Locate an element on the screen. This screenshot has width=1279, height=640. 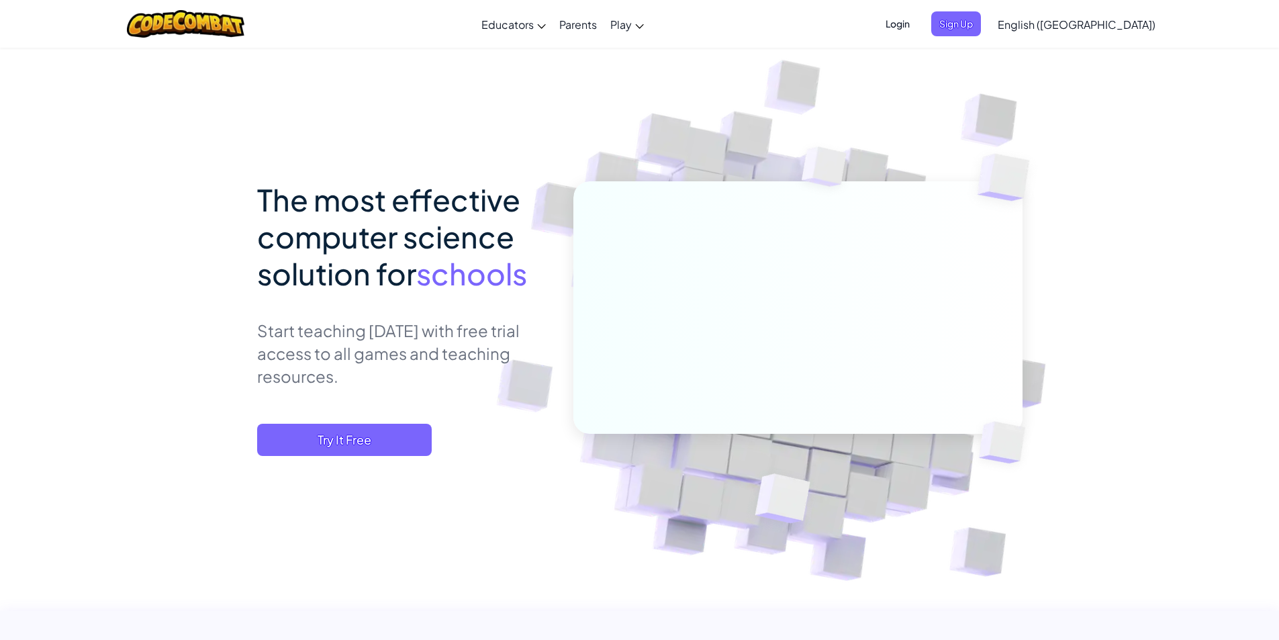
span: Play is located at coordinates (621, 24).